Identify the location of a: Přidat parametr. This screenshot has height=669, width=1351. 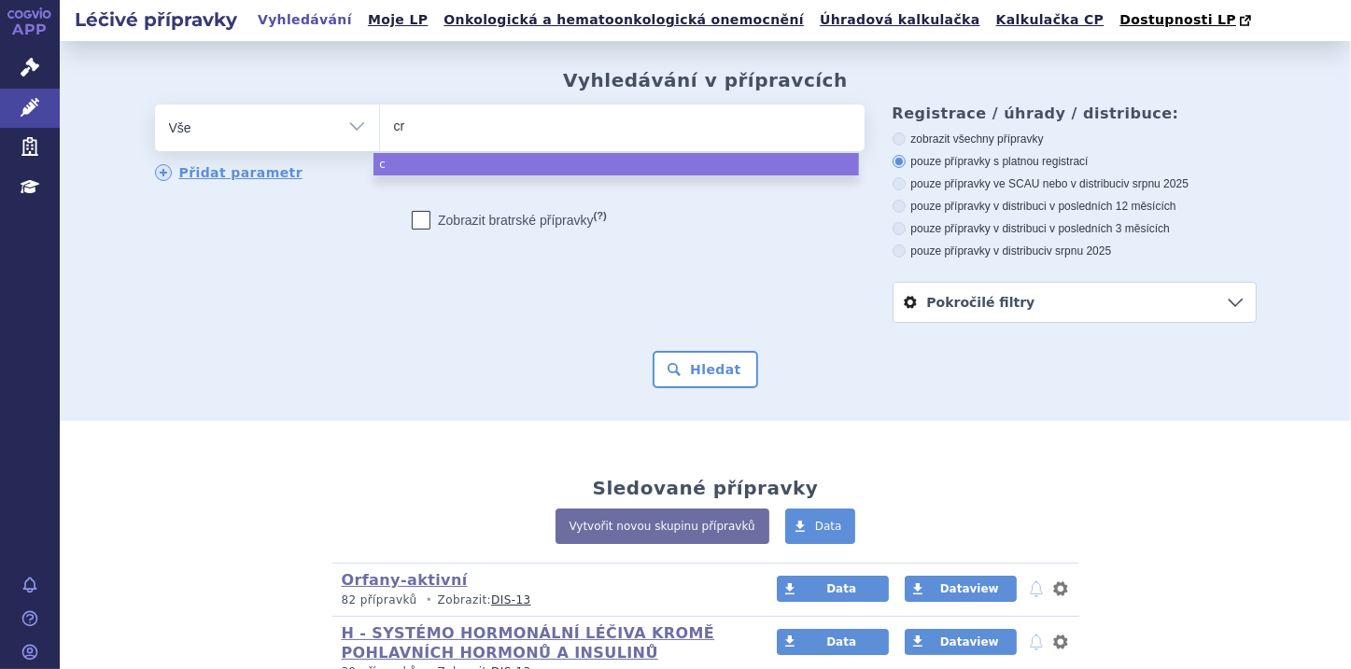
(229, 173).